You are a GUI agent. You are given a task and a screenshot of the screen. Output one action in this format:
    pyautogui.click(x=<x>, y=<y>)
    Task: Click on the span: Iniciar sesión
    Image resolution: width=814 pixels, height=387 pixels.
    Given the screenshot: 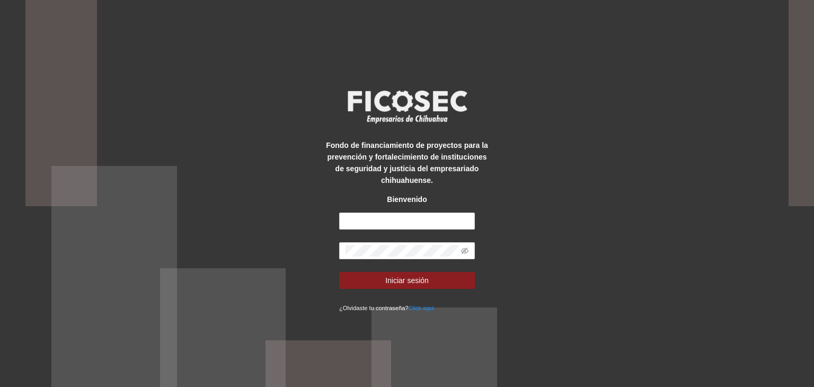 What is the action you would take?
    pyautogui.click(x=407, y=280)
    